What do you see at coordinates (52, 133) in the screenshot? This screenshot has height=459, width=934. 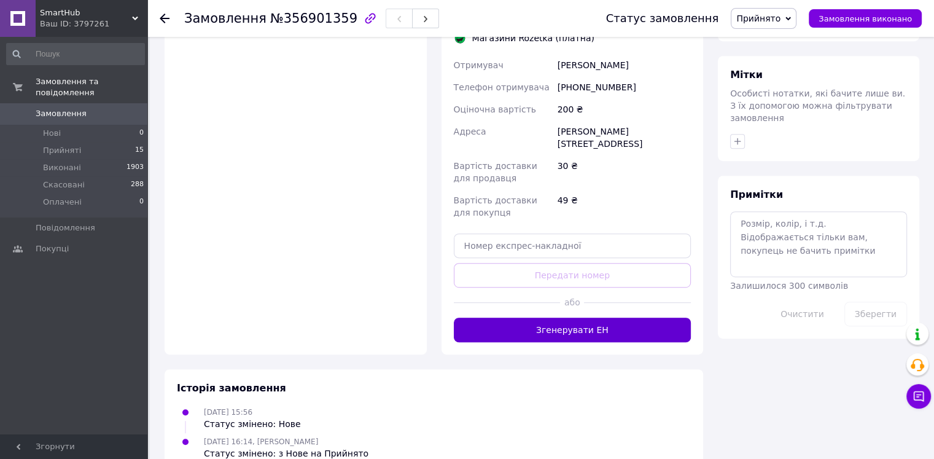 I see `span: Нові` at bounding box center [52, 133].